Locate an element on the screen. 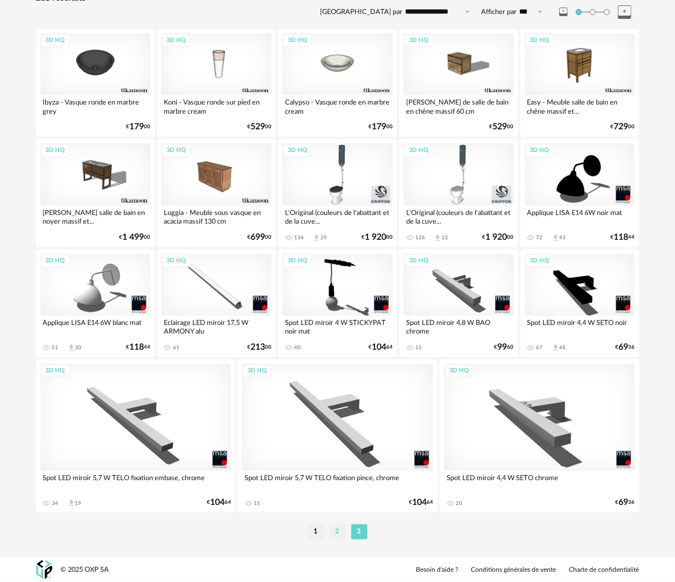  div: Loggia - Meuble sous vasque en acacia massif 130 cm is located at coordinates (216, 217).